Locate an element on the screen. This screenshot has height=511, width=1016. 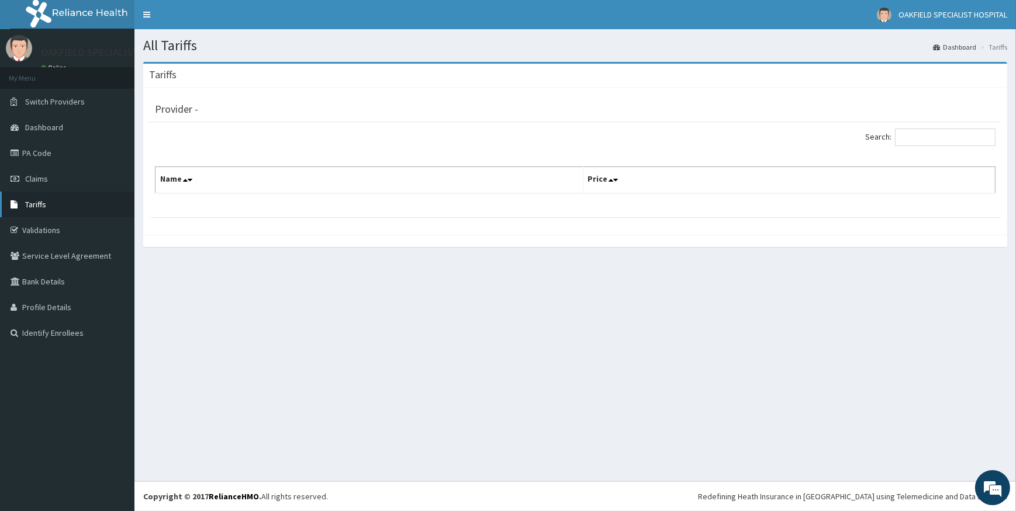
span: OAKFIELD SPECIALIST HOSPITAL is located at coordinates (953, 15).